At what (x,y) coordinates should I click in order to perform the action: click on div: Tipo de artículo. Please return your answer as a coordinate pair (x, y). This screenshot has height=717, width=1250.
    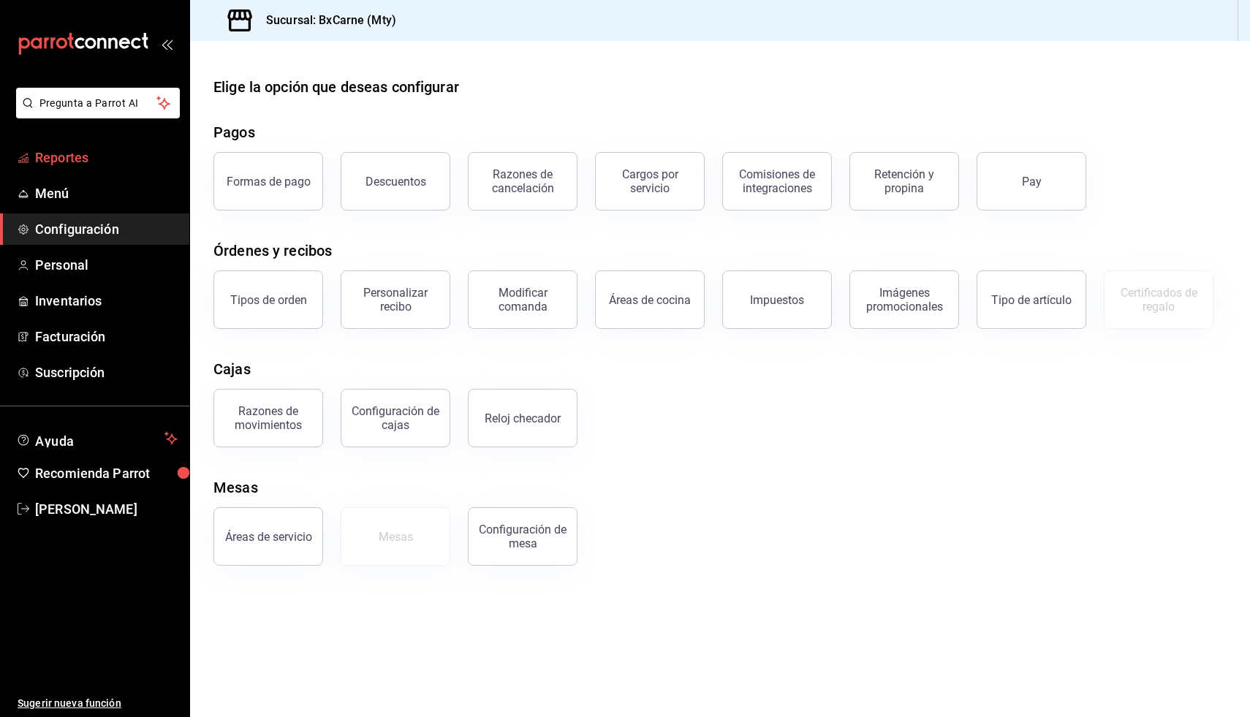
    Looking at the image, I should click on (1032, 300).